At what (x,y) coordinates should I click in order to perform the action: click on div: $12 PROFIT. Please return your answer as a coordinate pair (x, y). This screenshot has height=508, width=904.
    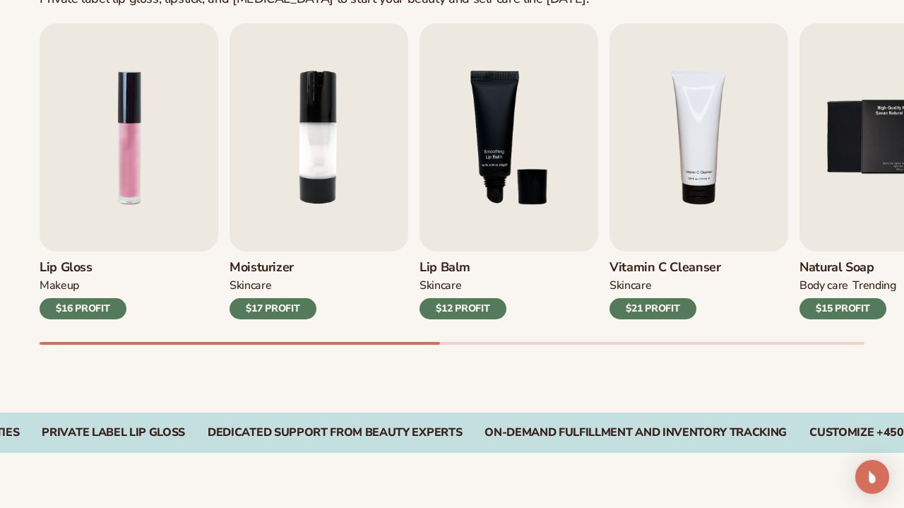
    Looking at the image, I should click on (463, 309).